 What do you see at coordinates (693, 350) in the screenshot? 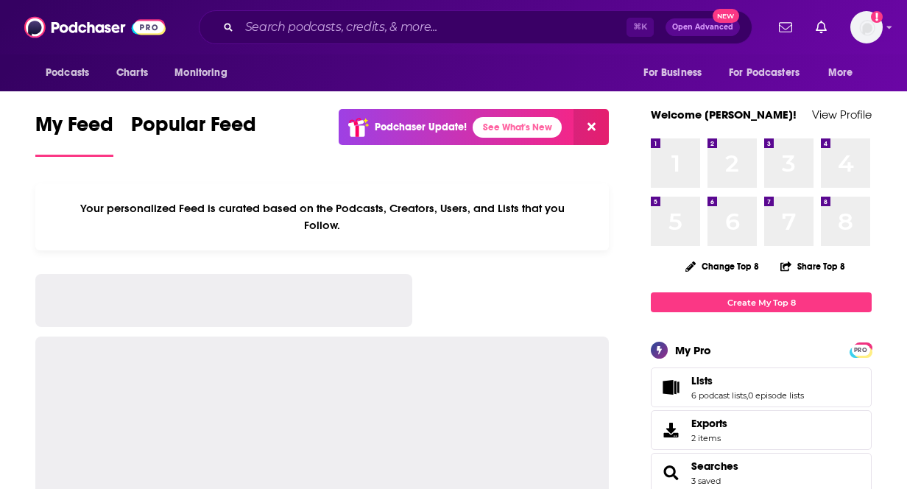
I see `div: My Pro` at bounding box center [693, 350].